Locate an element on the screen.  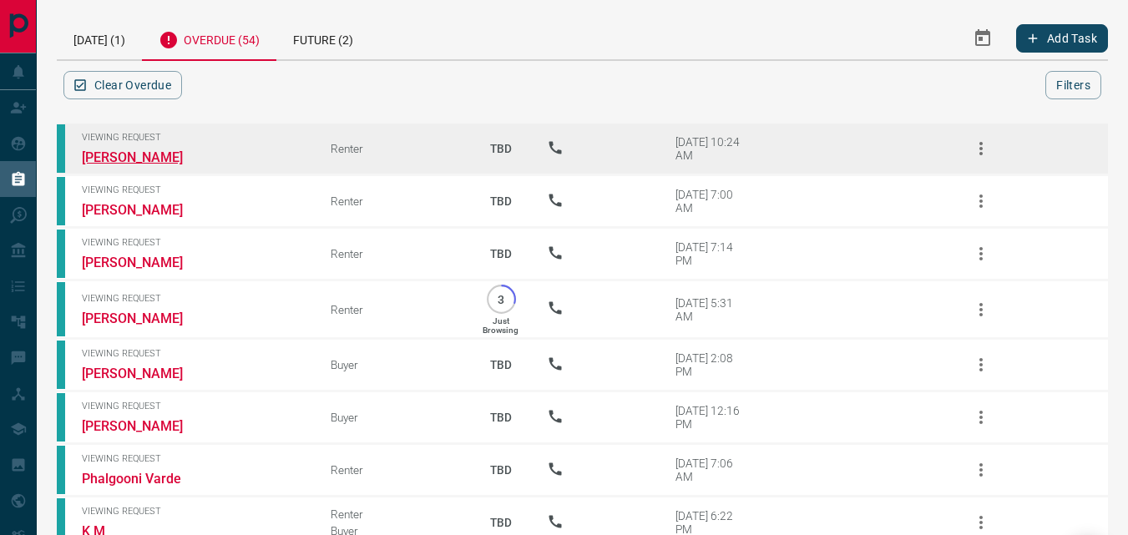
button: Clear Overdue is located at coordinates (123, 85).